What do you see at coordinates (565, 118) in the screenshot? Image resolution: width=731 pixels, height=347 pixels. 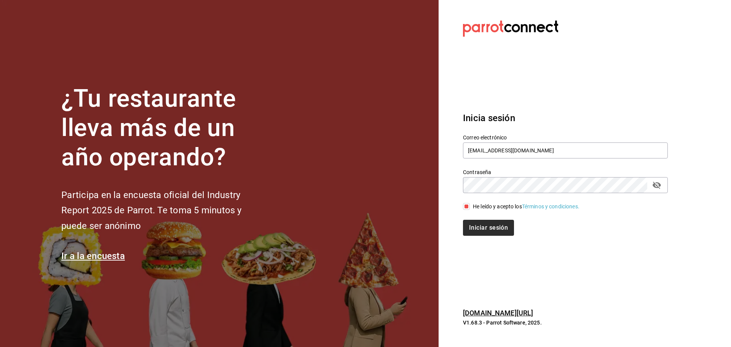 I see `h3: Inicia sesión` at bounding box center [565, 118].